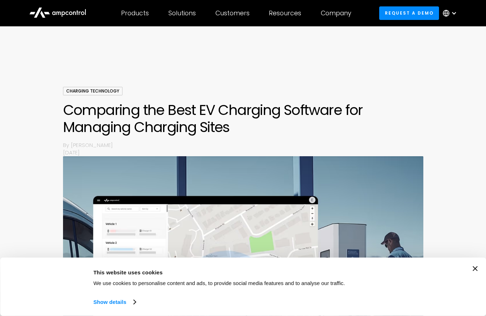 The width and height of the screenshot is (486, 316). I want to click on button: Close banner, so click(475, 269).